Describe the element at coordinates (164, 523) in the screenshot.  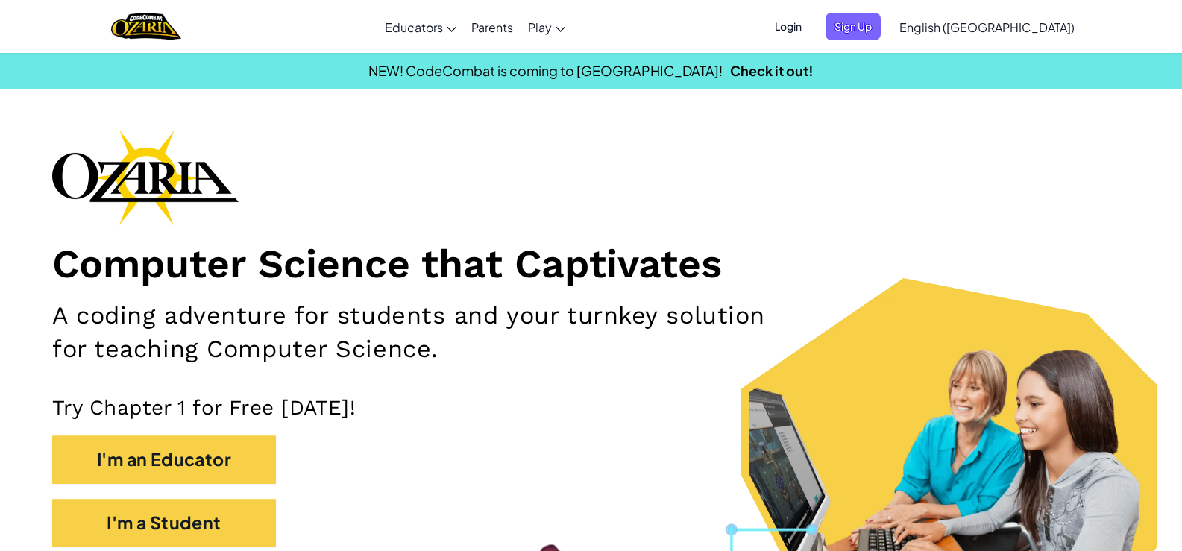
I see `button: I'm a Student` at that location.